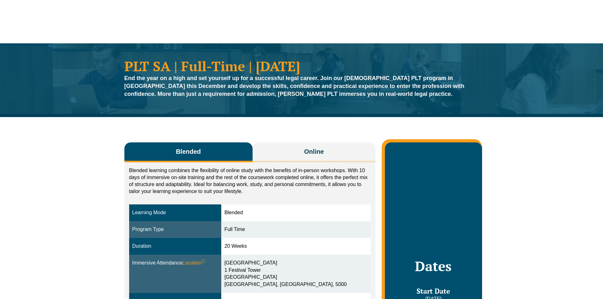  I want to click on div: Full Time, so click(296, 230).